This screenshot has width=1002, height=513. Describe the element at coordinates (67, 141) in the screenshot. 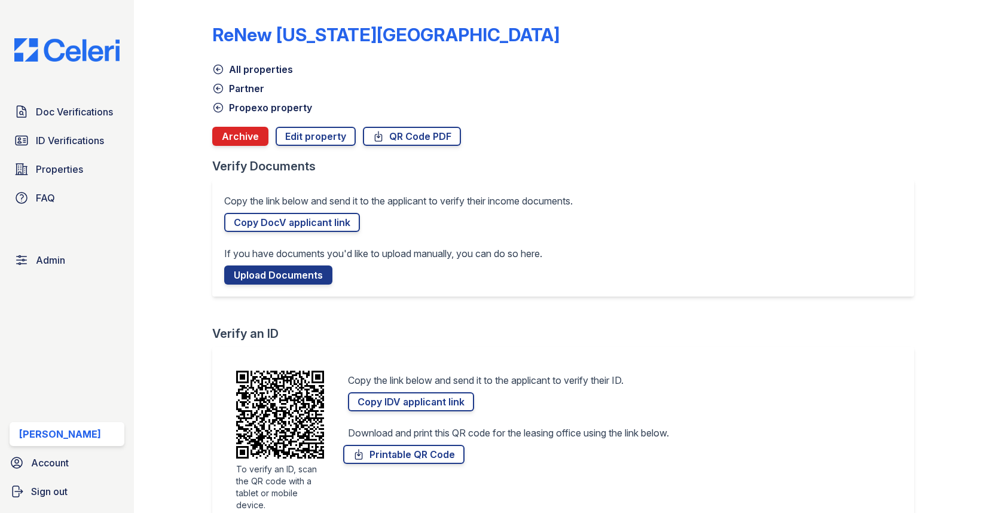

I see `a: ID Verifications` at that location.